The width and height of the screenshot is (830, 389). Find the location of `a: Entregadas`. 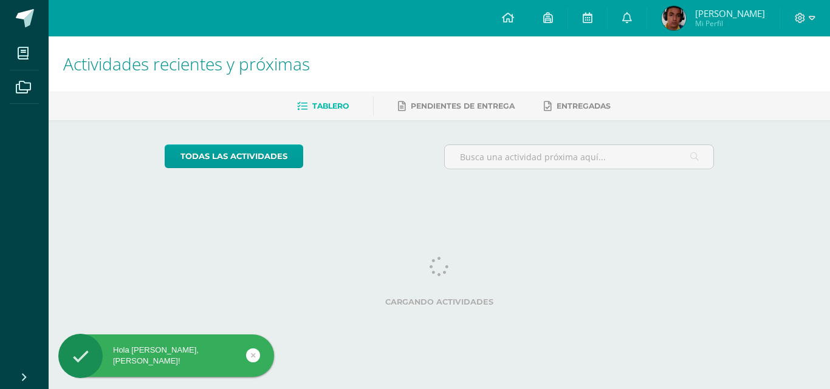

a: Entregadas is located at coordinates (577, 106).